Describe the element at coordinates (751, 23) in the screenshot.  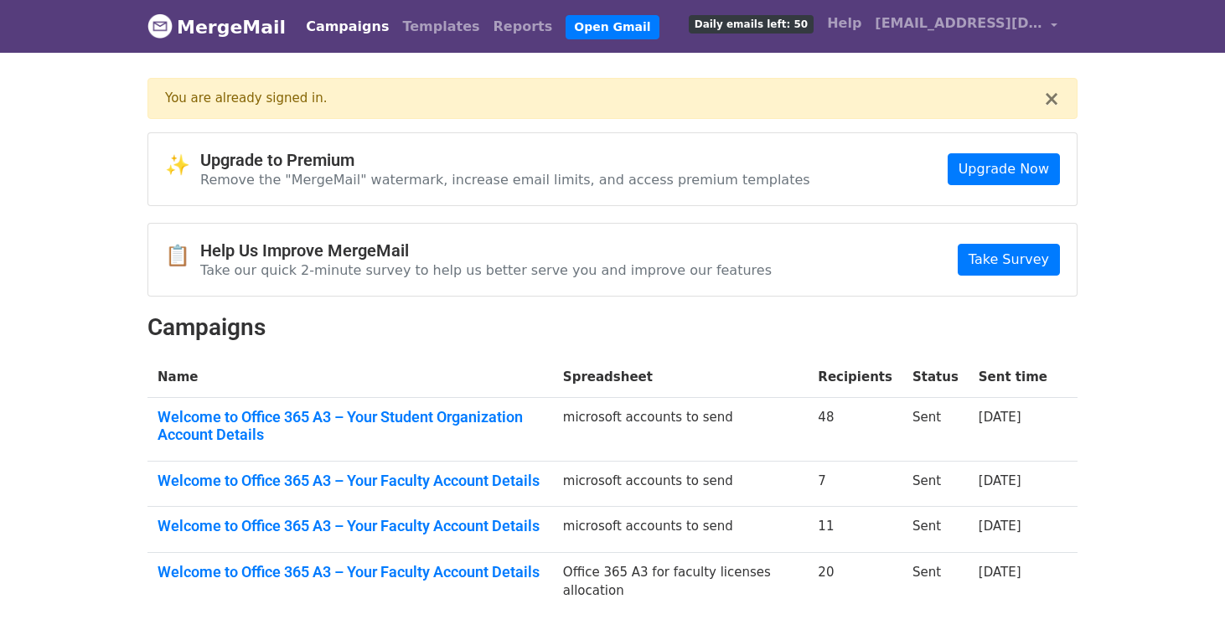
I see `a: Daily emails left: 50` at that location.